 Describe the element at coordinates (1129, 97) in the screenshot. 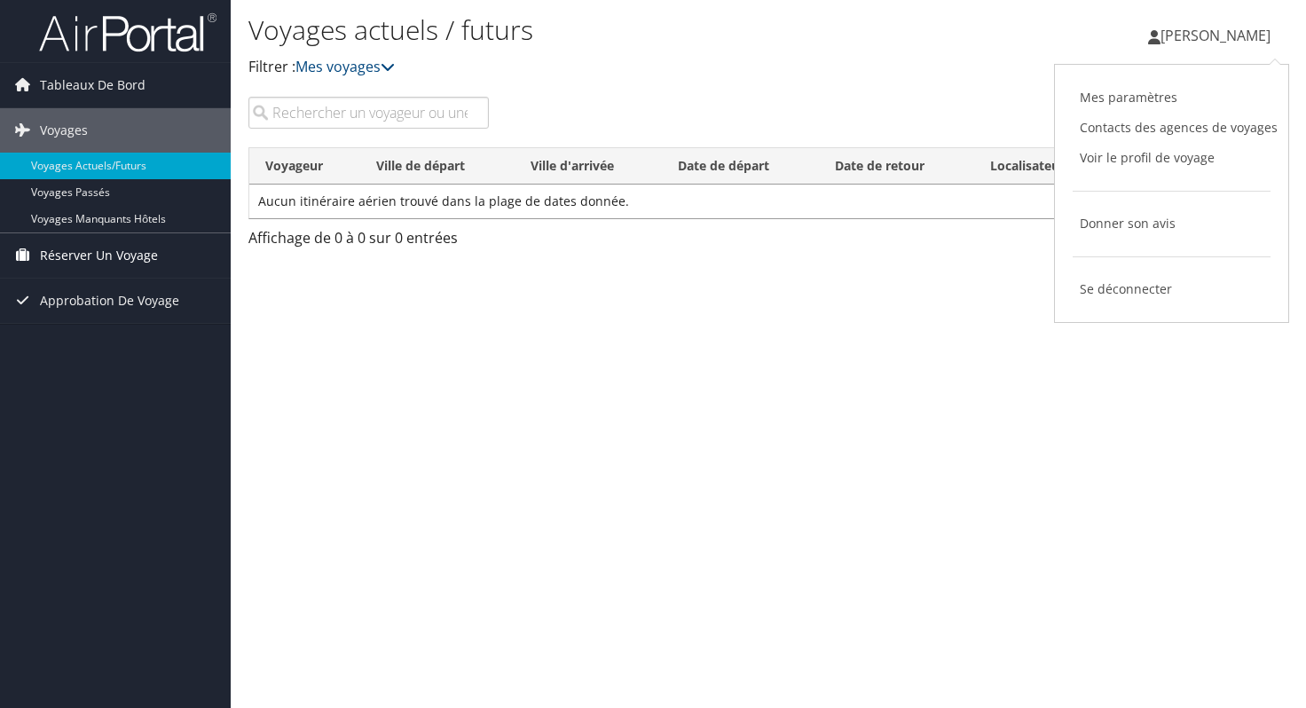

I see `font: Mes paramètres` at that location.